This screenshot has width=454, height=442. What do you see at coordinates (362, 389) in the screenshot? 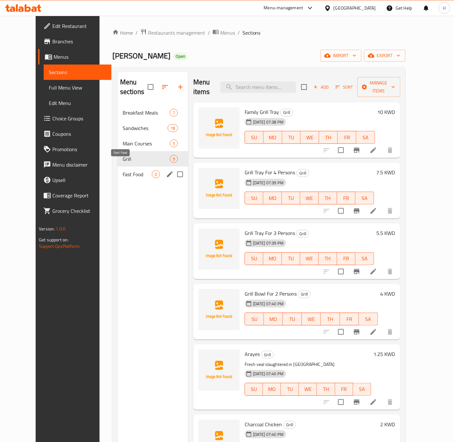
I see `button: SA` at bounding box center [362, 389].